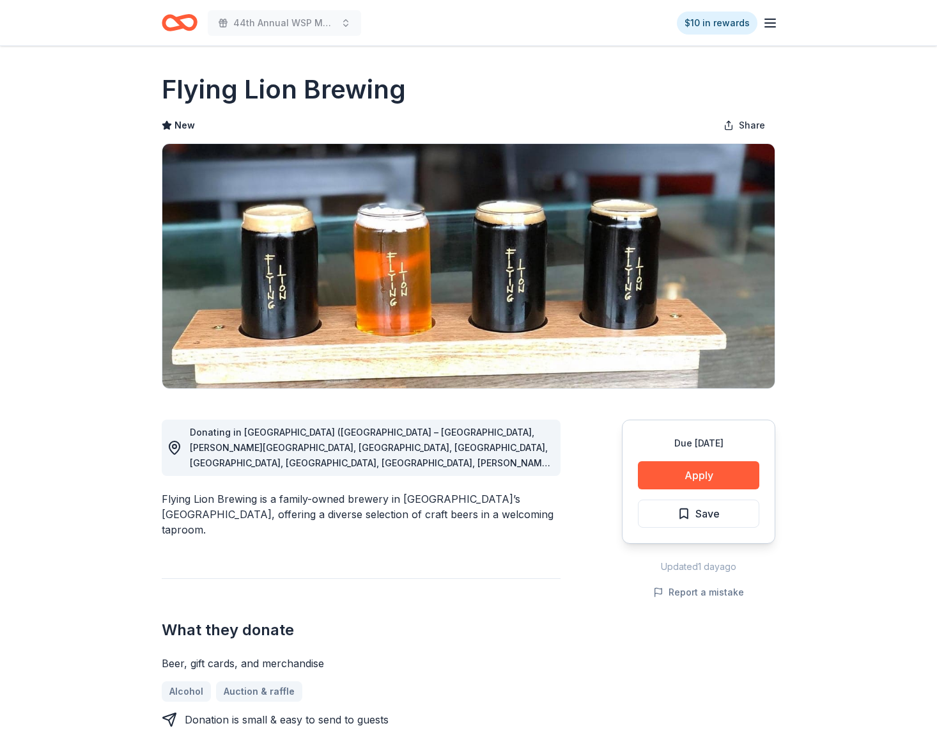  Describe the element at coordinates (699, 592) in the screenshot. I see `button: Report a mistake` at that location.